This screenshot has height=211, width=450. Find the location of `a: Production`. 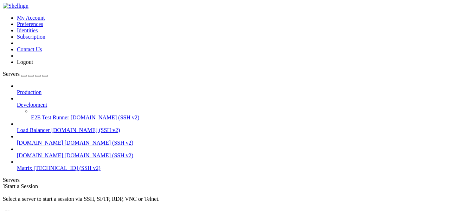

a: Production is located at coordinates (232, 92).